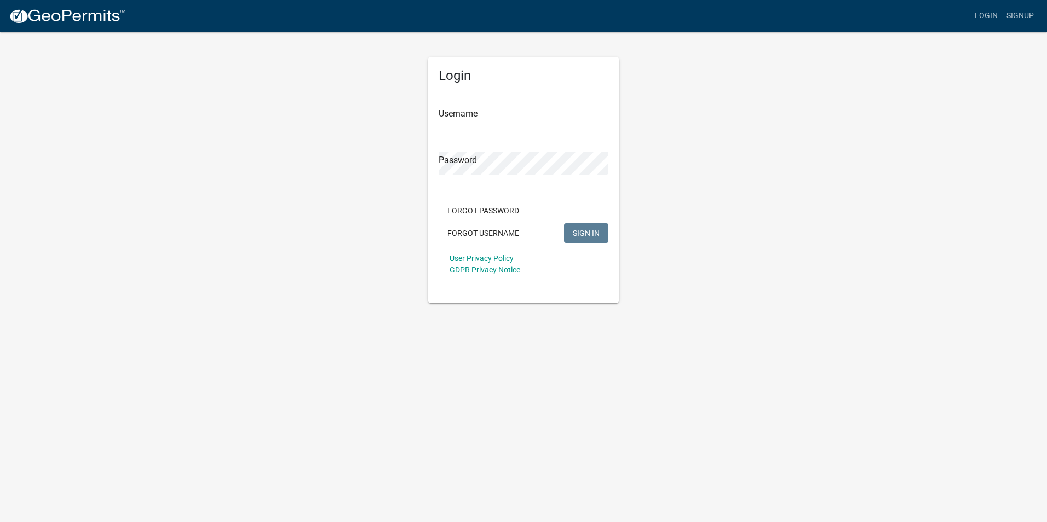 The height and width of the screenshot is (522, 1047). Describe the element at coordinates (523, 76) in the screenshot. I see `h5: Login` at that location.